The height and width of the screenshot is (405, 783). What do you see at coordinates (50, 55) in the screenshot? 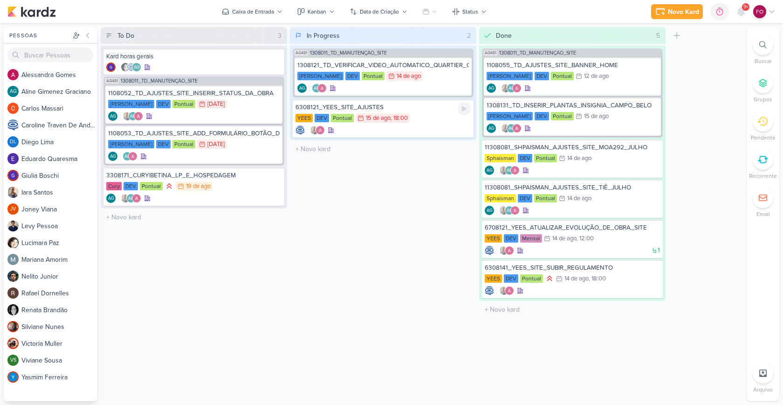
I see `input: Buscar Pessoas` at bounding box center [50, 55].